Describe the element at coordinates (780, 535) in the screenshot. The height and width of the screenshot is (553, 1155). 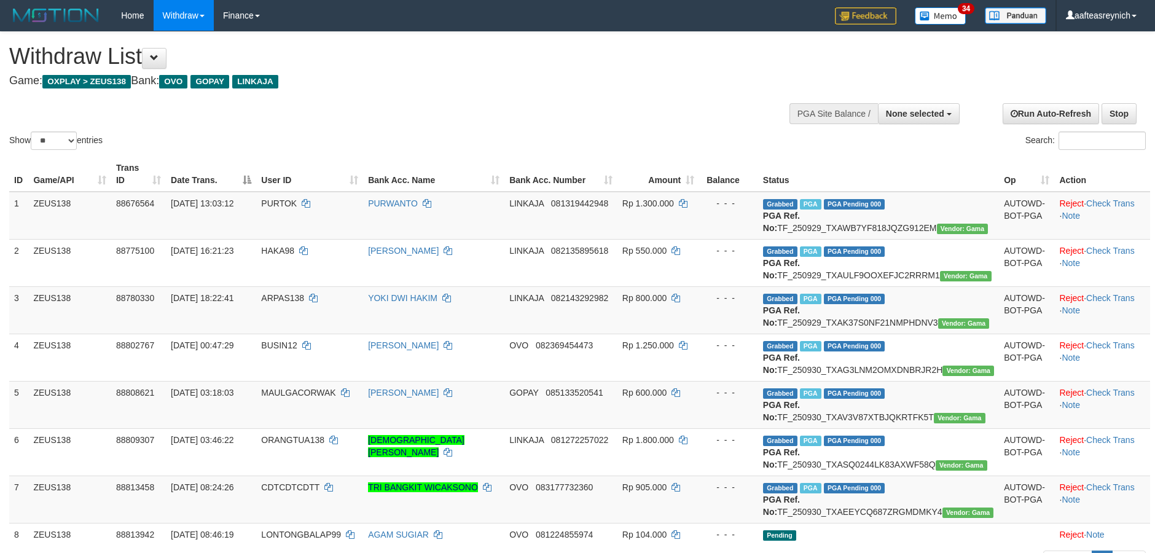
I see `span: Pending` at that location.